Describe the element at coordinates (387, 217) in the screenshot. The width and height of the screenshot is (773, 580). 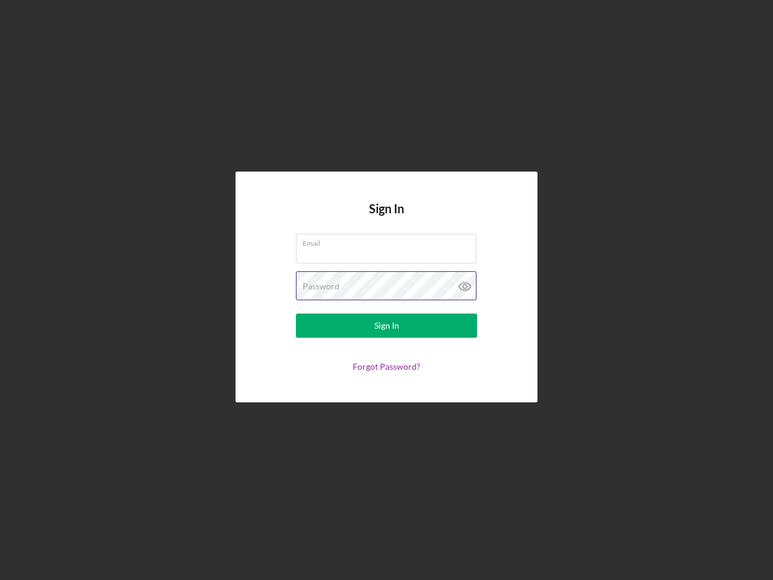
I see `h4: Sign In` at that location.